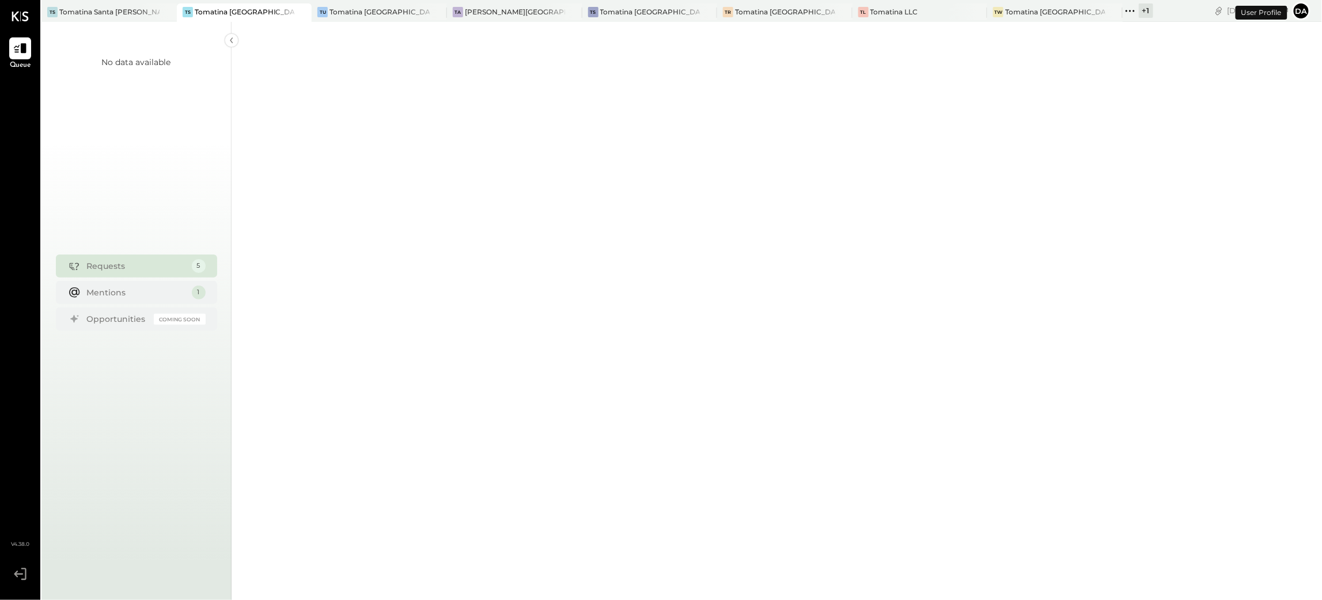 This screenshot has width=1322, height=600. What do you see at coordinates (998, 12) in the screenshot?
I see `div: TW` at bounding box center [998, 12].